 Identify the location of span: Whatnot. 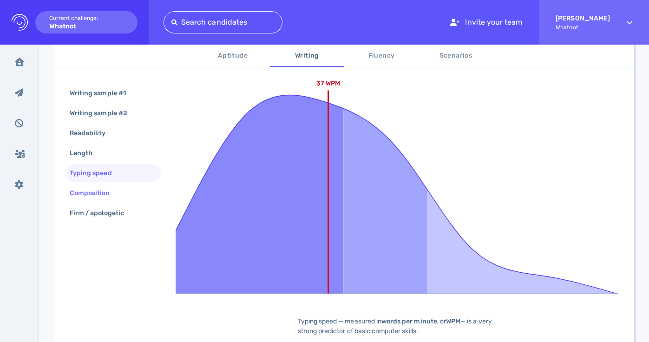
(583, 27).